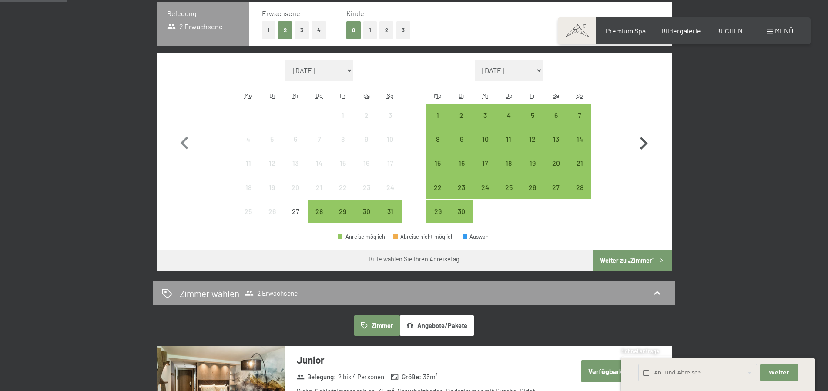 The image size is (828, 391). I want to click on div: Tue Sep 23 2025, so click(462, 187).